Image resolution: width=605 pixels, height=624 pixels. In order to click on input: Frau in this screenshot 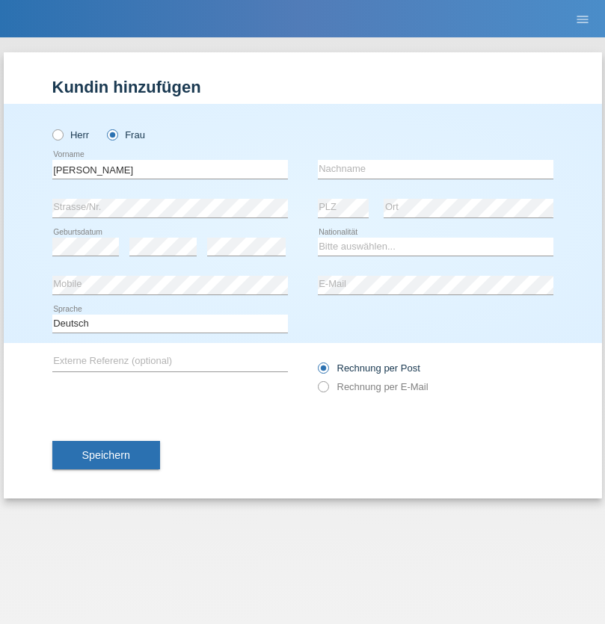, I will do `click(111, 134)`.